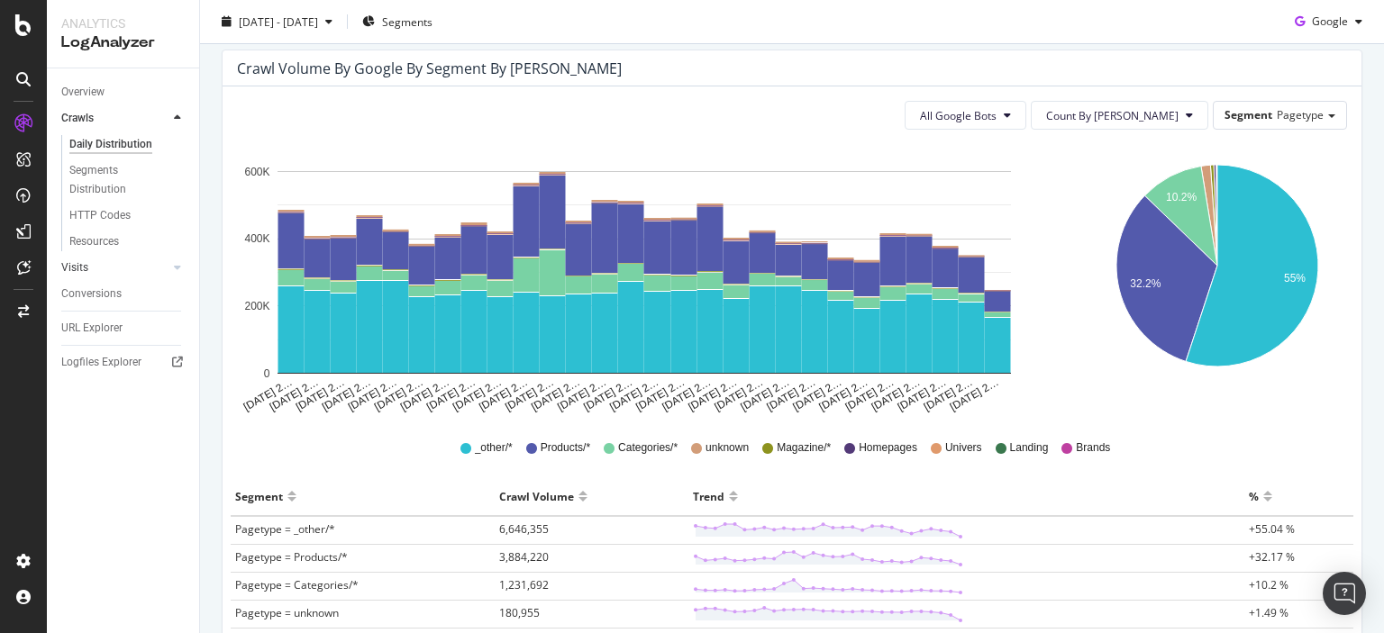 The width and height of the screenshot is (1384, 633). I want to click on span: Univers, so click(963, 448).